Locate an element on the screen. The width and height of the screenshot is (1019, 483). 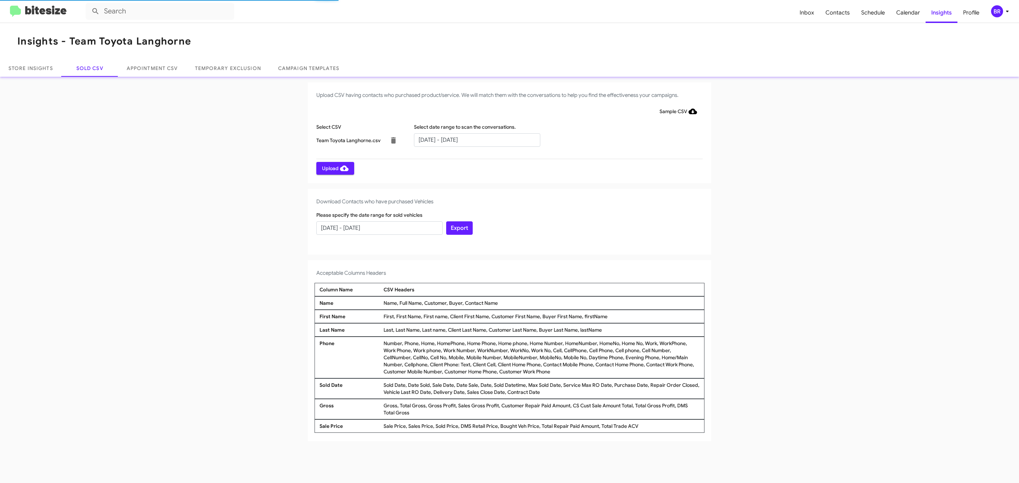
div: Name, Full Name, Customer, Buyer, Contact Name is located at coordinates (541, 303).